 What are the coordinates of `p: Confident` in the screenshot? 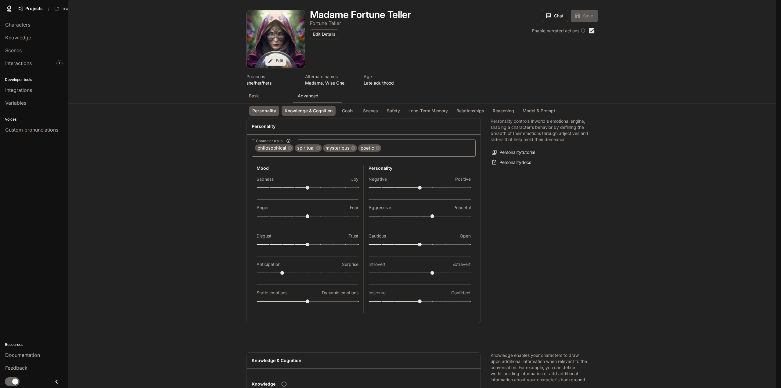 It's located at (461, 292).